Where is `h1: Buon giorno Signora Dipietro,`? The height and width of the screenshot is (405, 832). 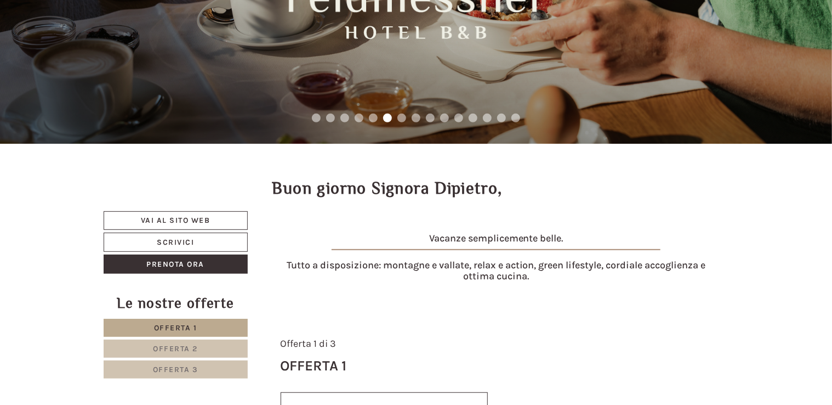 h1: Buon giorno Signora Dipietro, is located at coordinates (388, 188).